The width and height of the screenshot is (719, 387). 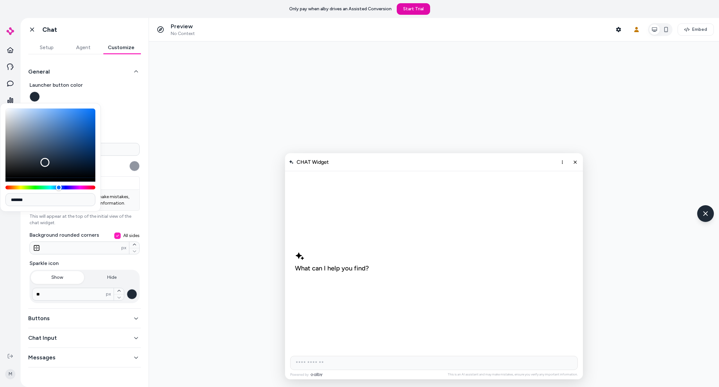 What do you see at coordinates (84, 235) in the screenshot?
I see `label: Background rounded corners` at bounding box center [84, 235].